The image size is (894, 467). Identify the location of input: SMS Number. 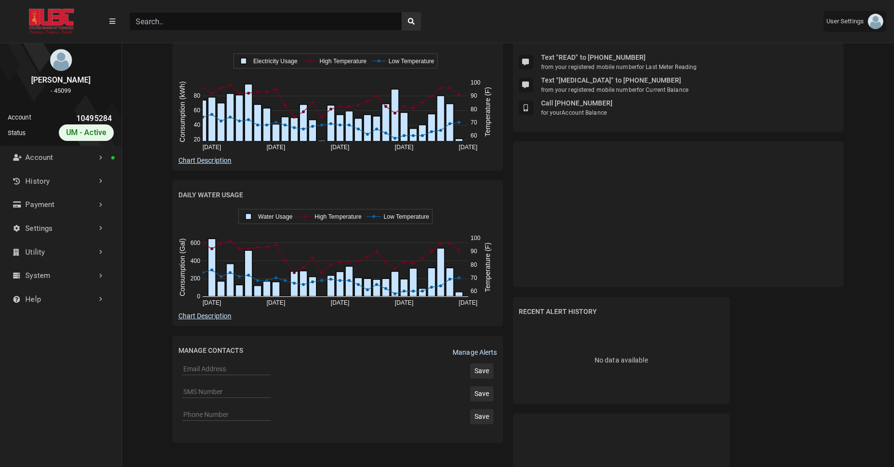
(227, 392).